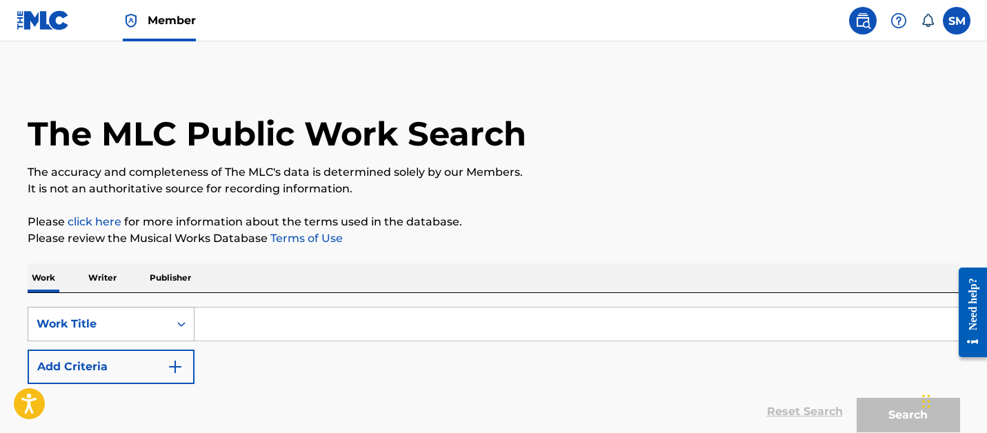 Image resolution: width=987 pixels, height=433 pixels. What do you see at coordinates (170, 278) in the screenshot?
I see `p: Publisher` at bounding box center [170, 278].